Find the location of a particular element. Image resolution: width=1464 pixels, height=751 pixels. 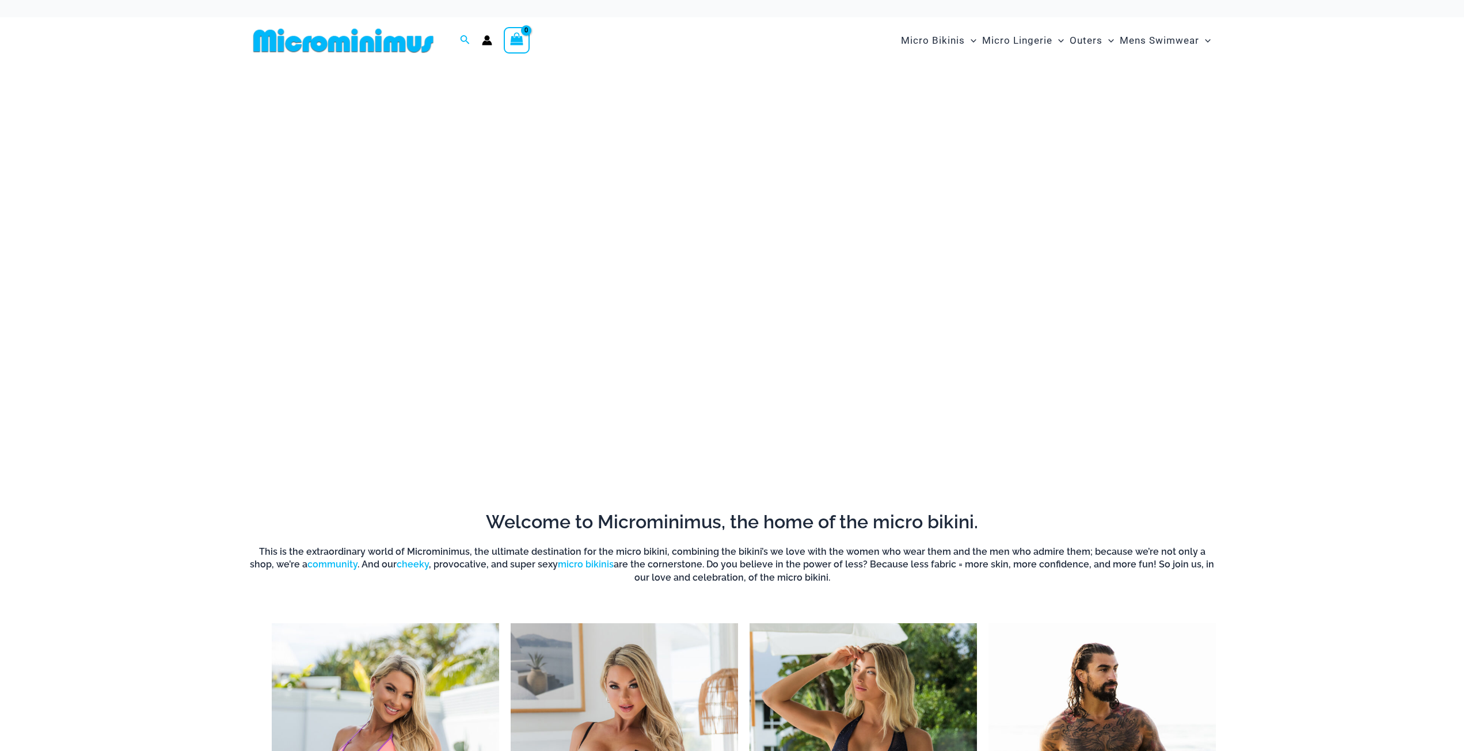

span: Mens Swimwear is located at coordinates (1159, 40).